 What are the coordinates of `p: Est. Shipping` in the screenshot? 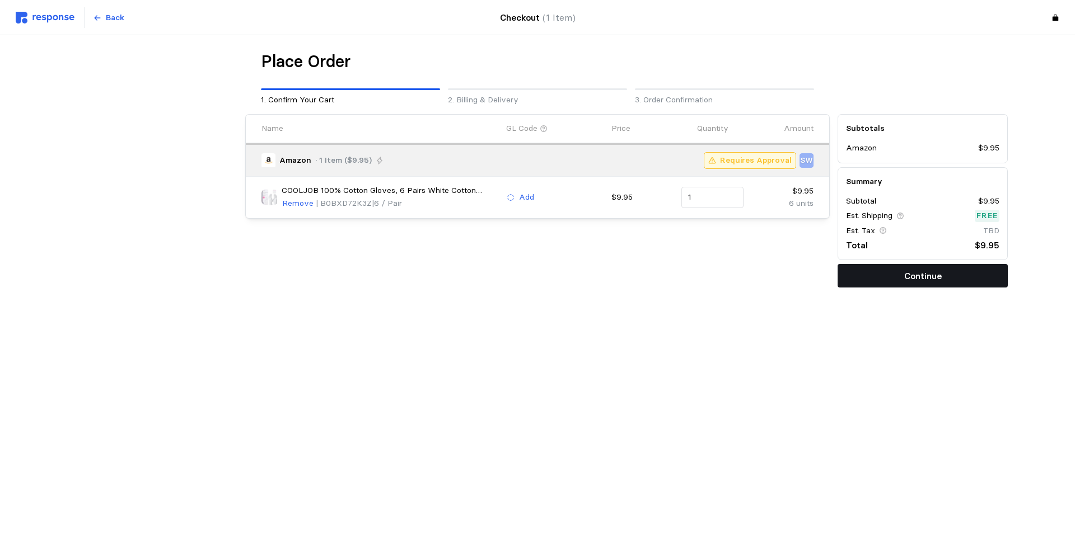 It's located at (869, 216).